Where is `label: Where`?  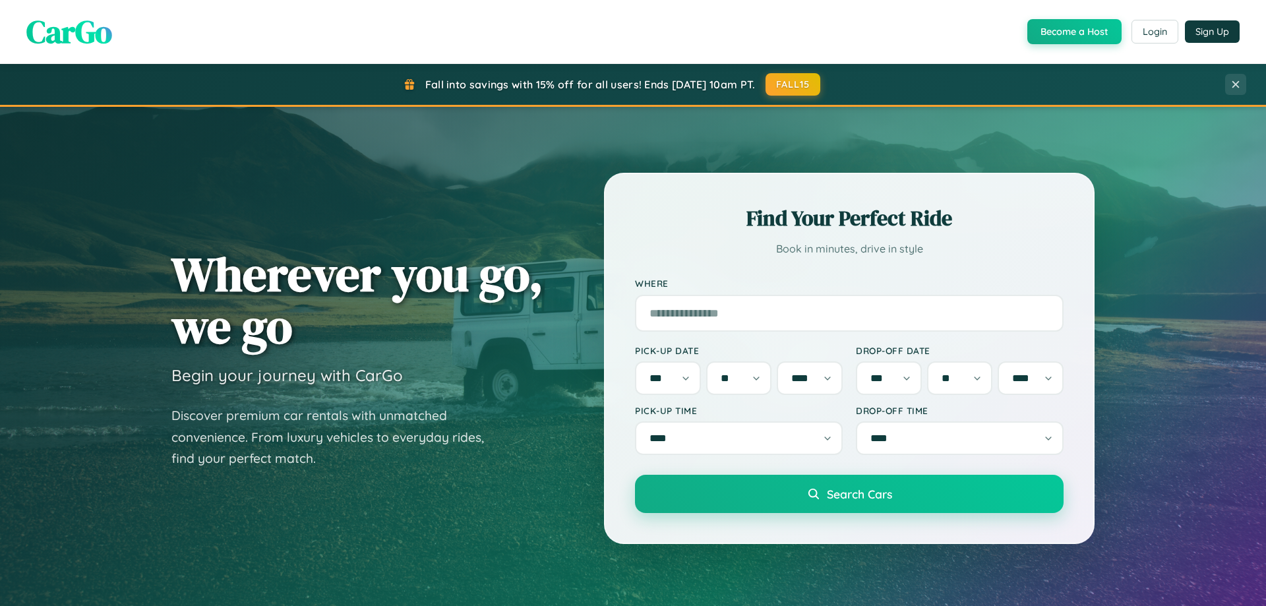
label: Where is located at coordinates (849, 283).